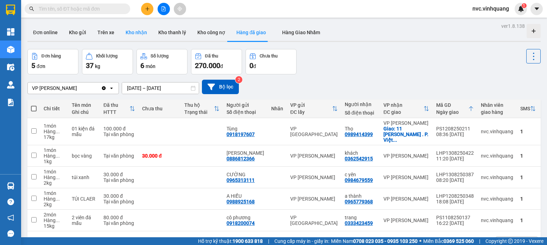 The height and width of the screenshot is (245, 547). I want to click on span: Hàng Giao Nhầm, so click(301, 32).